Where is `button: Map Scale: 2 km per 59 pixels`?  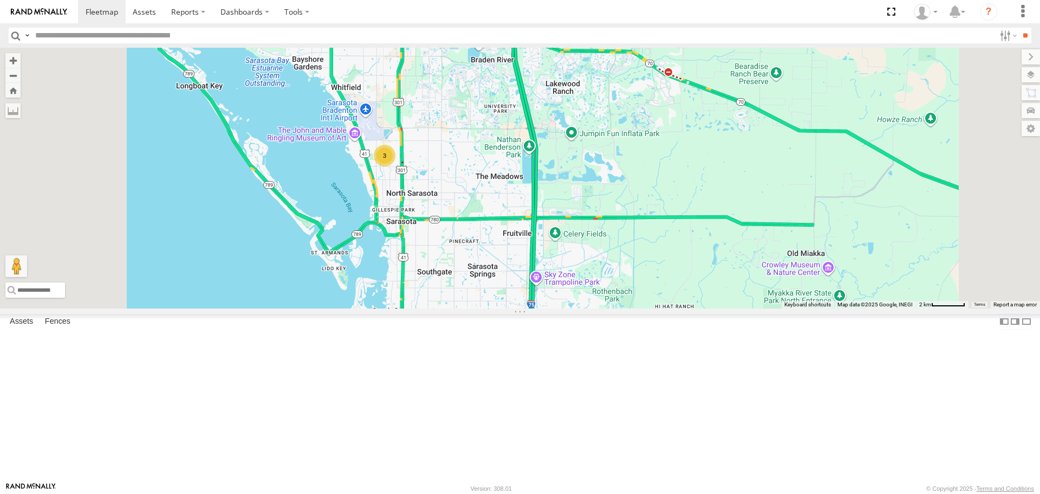
button: Map Scale: 2 km per 59 pixels is located at coordinates (942, 304).